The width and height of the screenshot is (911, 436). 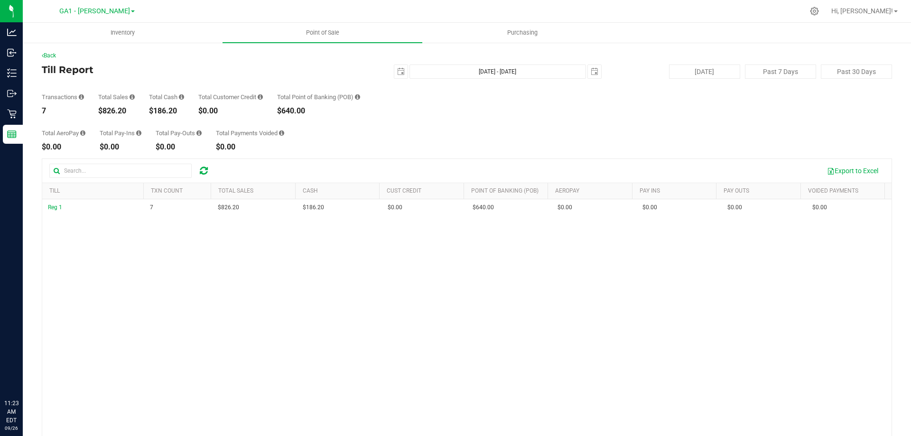 I want to click on div: Manage settings, so click(x=814, y=11).